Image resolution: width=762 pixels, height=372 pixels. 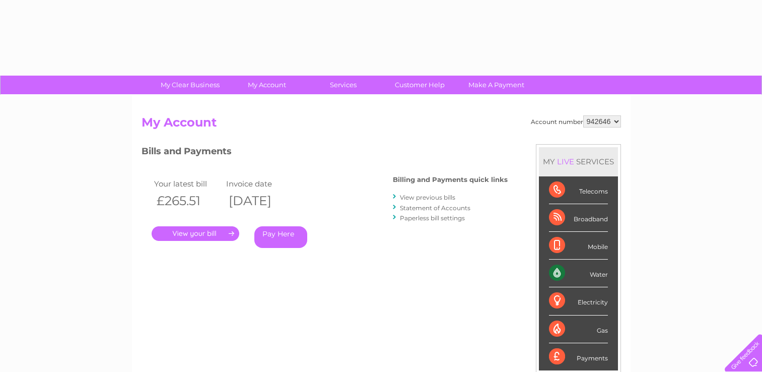 What do you see at coordinates (343, 85) in the screenshot?
I see `a: Services` at bounding box center [343, 85].